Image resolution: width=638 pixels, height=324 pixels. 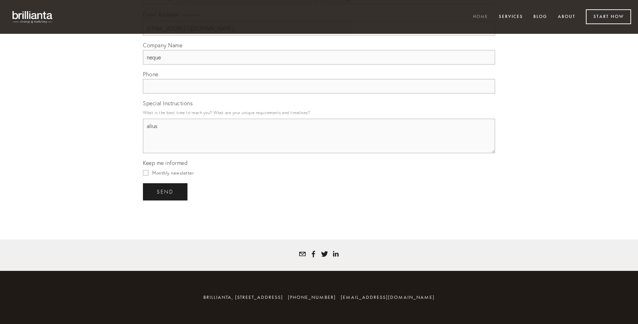 I want to click on span: send, so click(x=165, y=192).